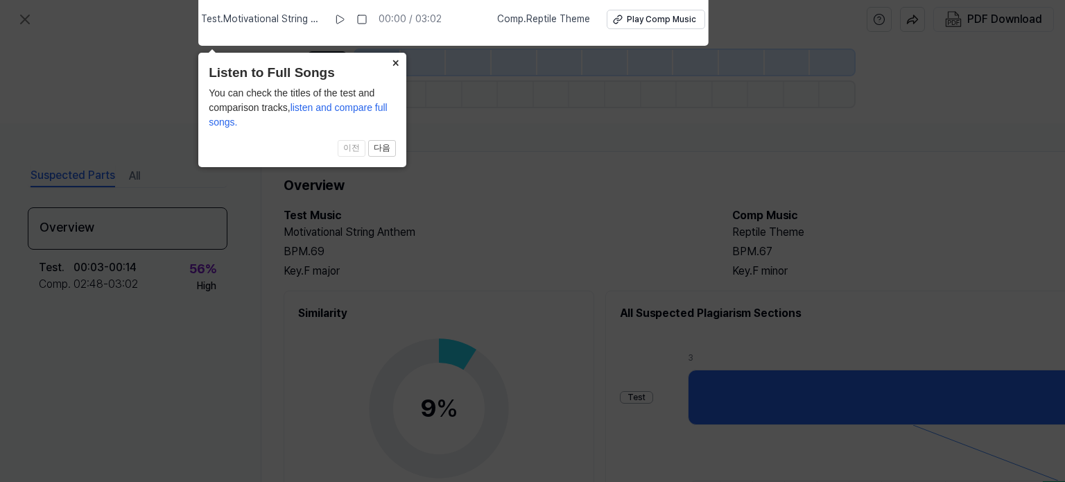 The width and height of the screenshot is (1065, 482). What do you see at coordinates (656, 19) in the screenshot?
I see `a: Play Comp Music` at bounding box center [656, 19].